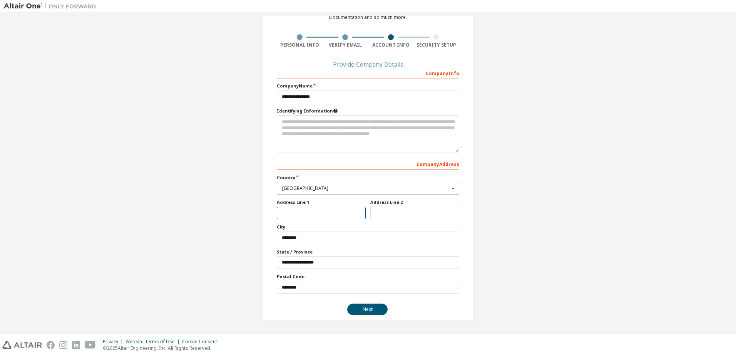  Describe the element at coordinates (367, 309) in the screenshot. I see `button: Next` at that location.